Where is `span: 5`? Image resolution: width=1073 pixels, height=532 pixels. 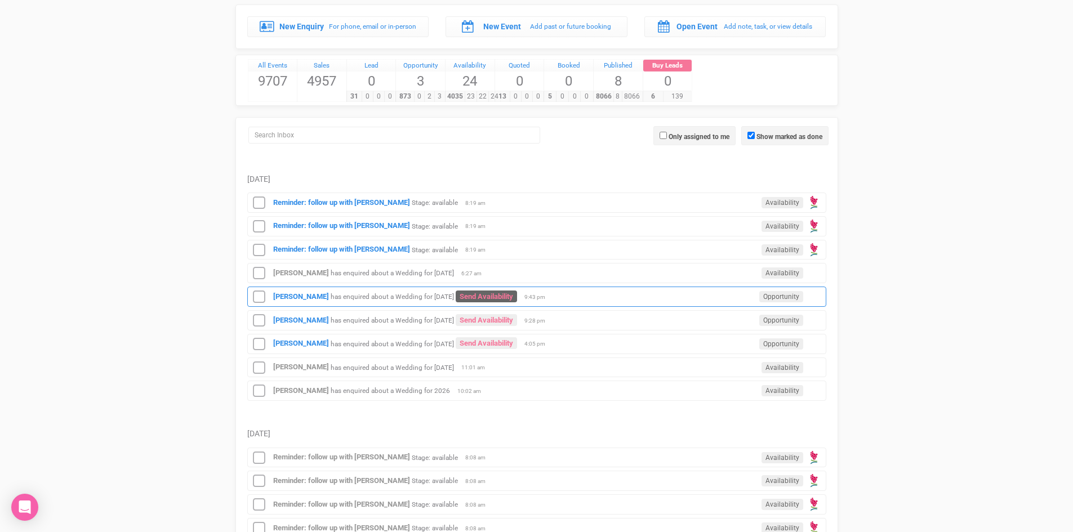
span: 5 is located at coordinates (550, 96).